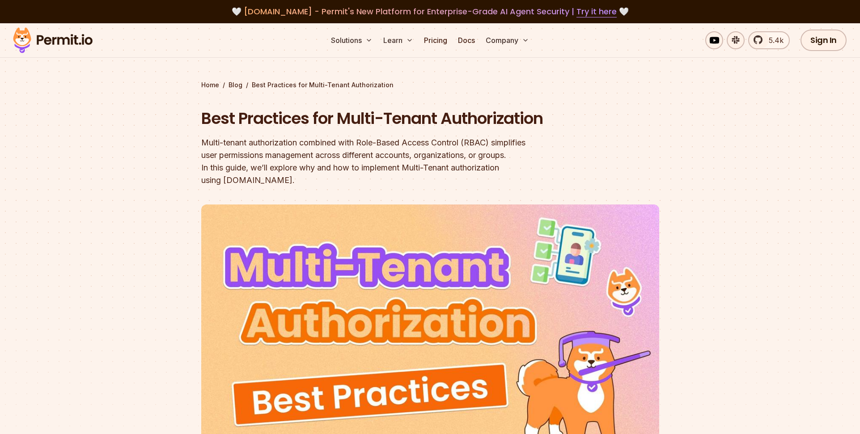 The width and height of the screenshot is (860, 434). What do you see at coordinates (235, 85) in the screenshot?
I see `a: Blog` at bounding box center [235, 85].